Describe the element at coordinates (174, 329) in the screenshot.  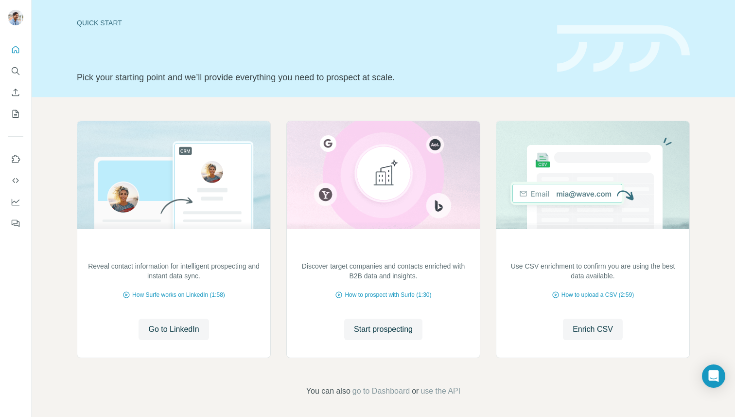
I see `span: Go to LinkedIn` at that location.